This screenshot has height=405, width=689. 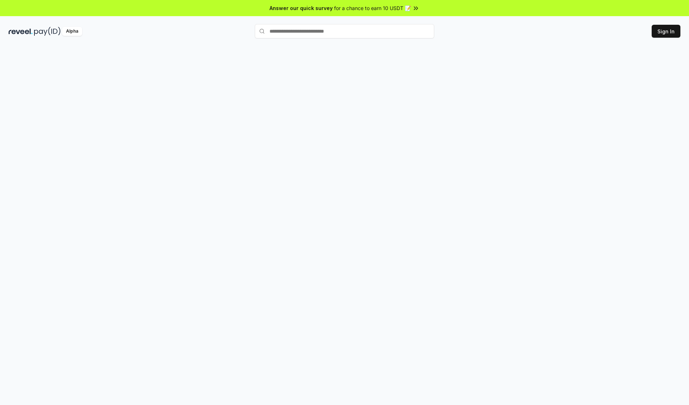 What do you see at coordinates (301, 8) in the screenshot?
I see `span: Answer our quick survey` at bounding box center [301, 8].